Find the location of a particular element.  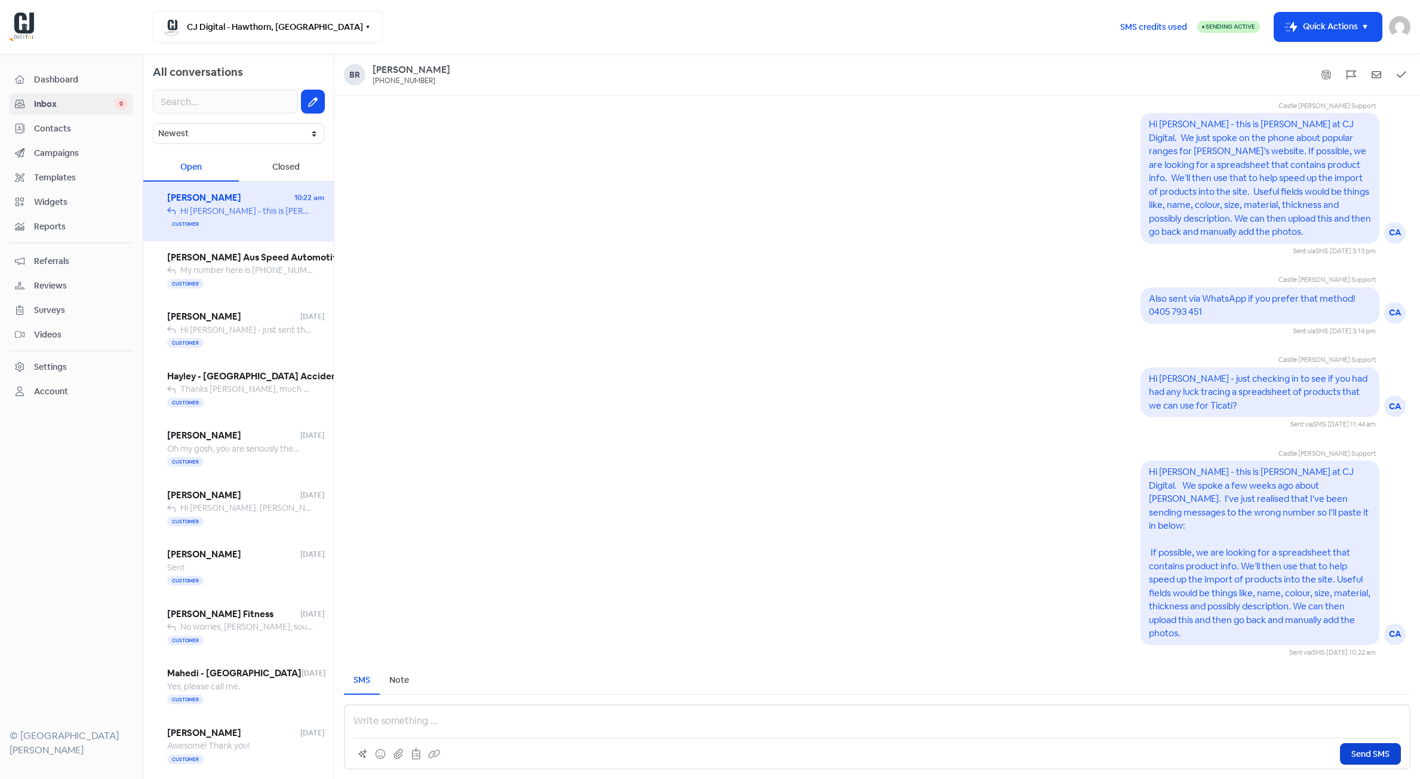

div: Closed is located at coordinates (287, 167).